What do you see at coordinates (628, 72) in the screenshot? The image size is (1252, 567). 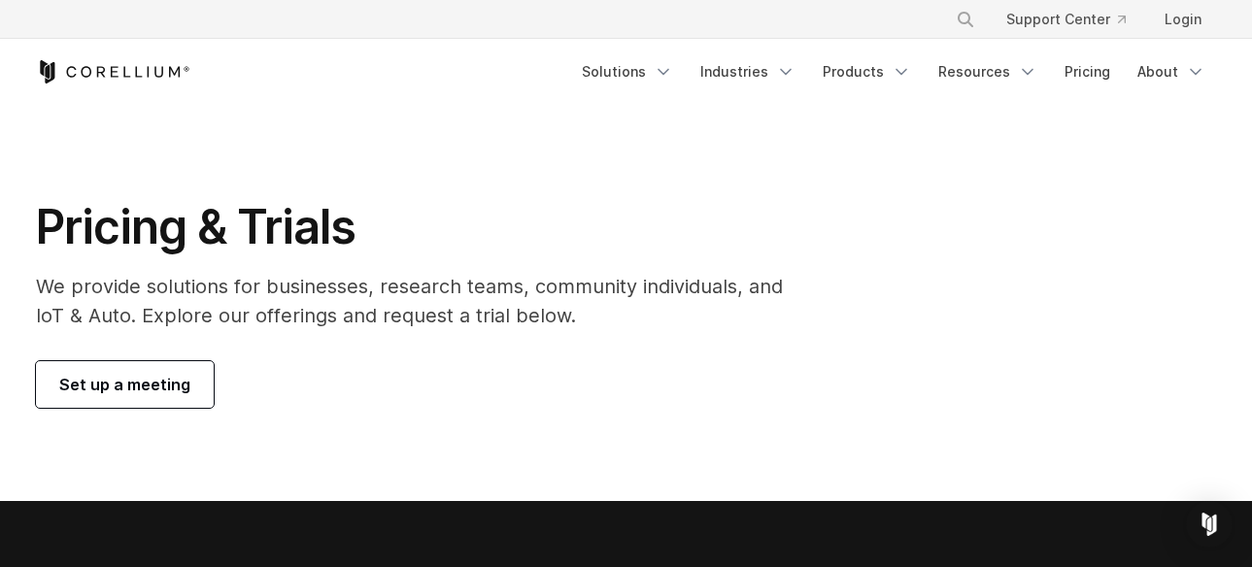 I see `a: Solutions` at bounding box center [628, 72].